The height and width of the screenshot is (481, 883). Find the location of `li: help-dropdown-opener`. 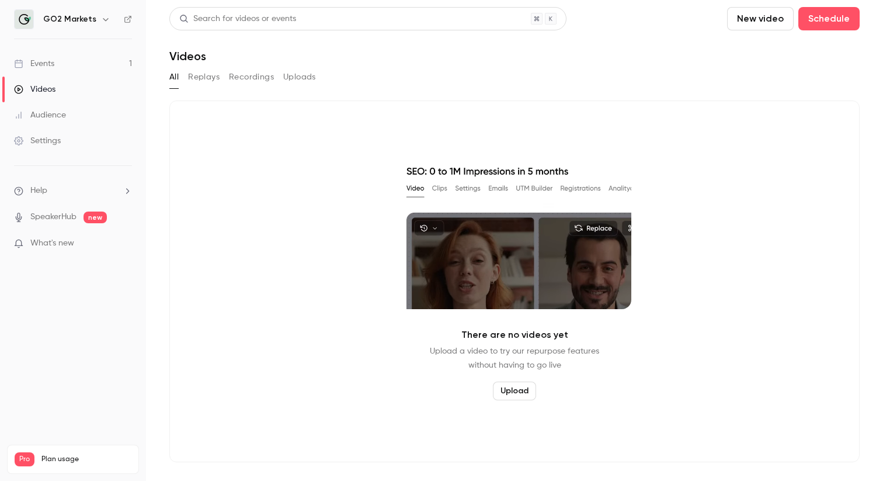

li: help-dropdown-opener is located at coordinates (73, 190).